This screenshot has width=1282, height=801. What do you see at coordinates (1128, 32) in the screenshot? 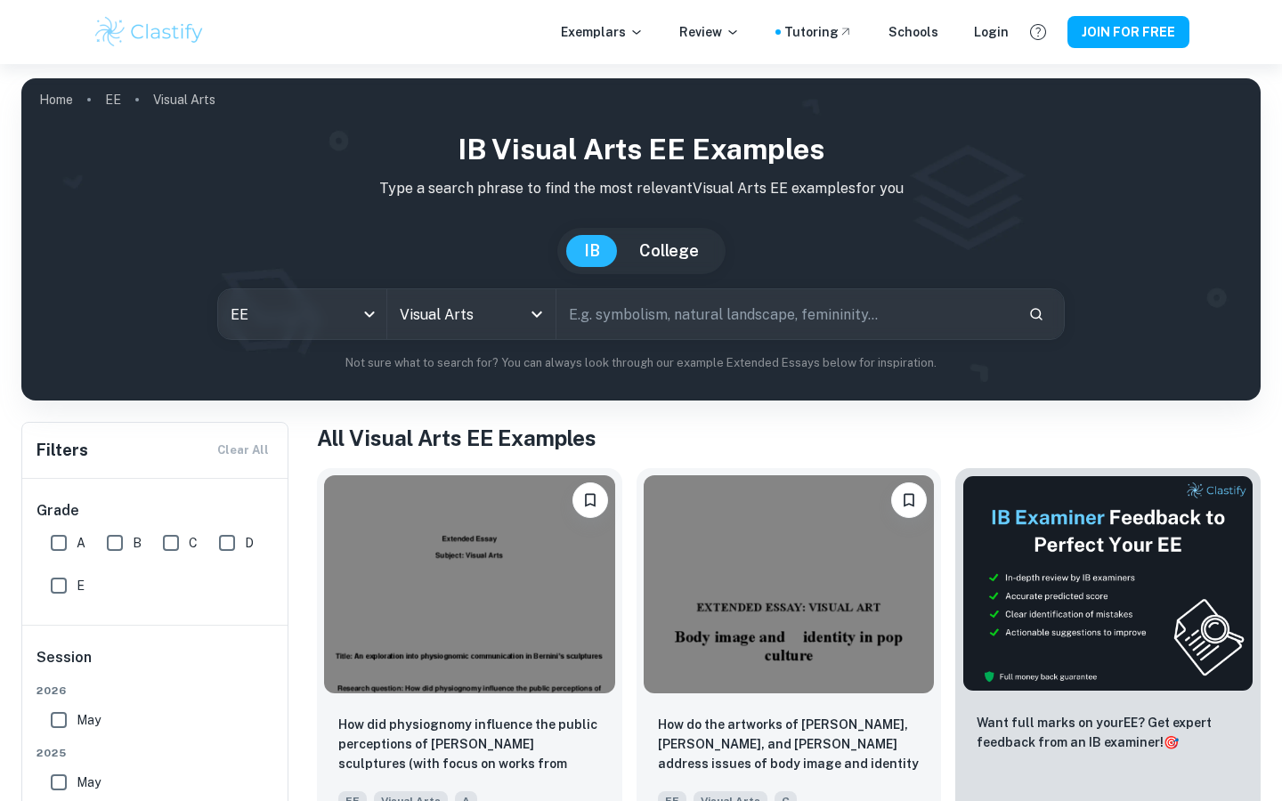
I see `a: JOIN FOR FREE` at bounding box center [1128, 32].